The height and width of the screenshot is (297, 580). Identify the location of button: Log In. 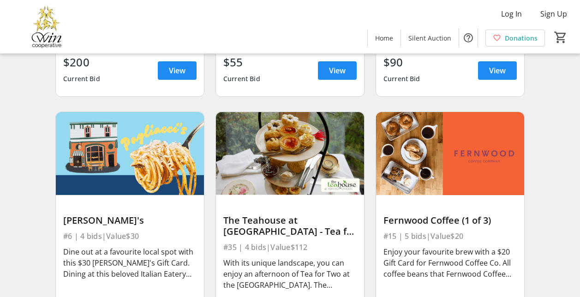
(511, 14).